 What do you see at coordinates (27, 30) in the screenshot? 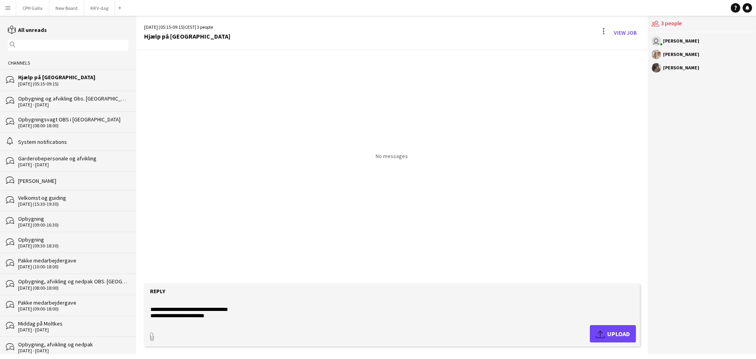
I see `a: All unreads` at bounding box center [27, 30].